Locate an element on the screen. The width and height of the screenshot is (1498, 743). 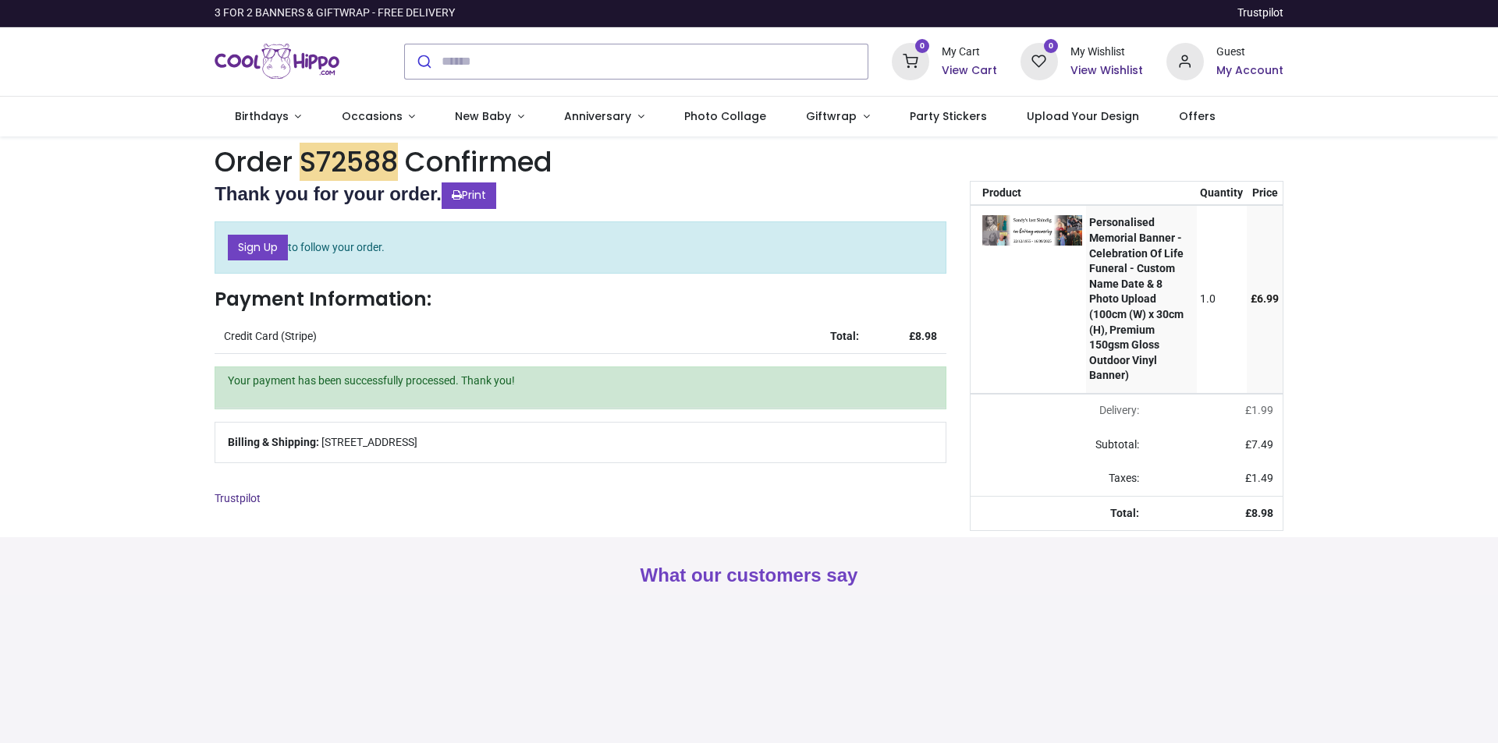
a: Occasions is located at coordinates (378, 117).